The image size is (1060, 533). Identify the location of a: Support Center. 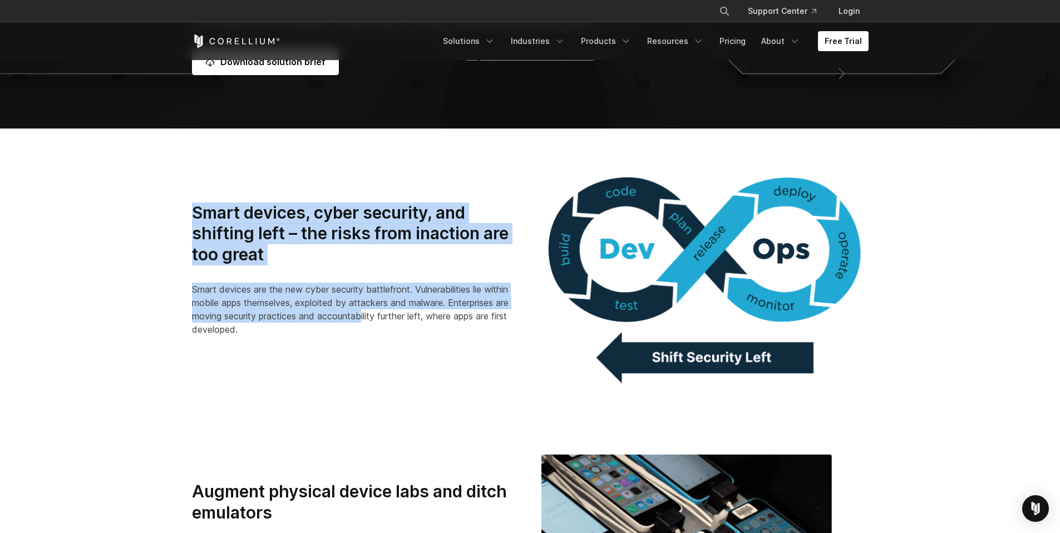
(782, 11).